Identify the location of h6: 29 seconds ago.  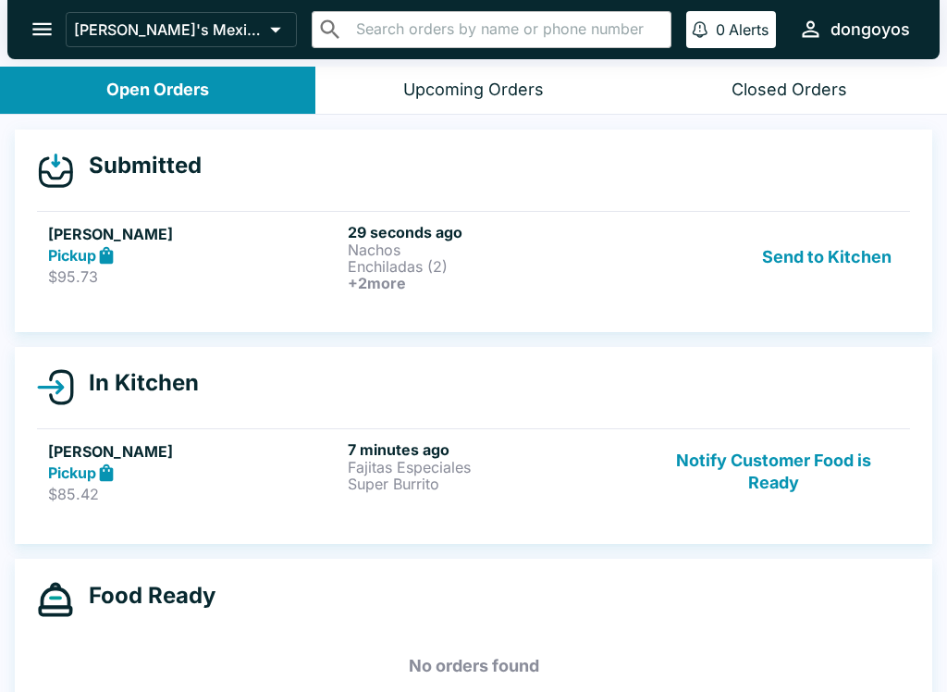
(494, 232).